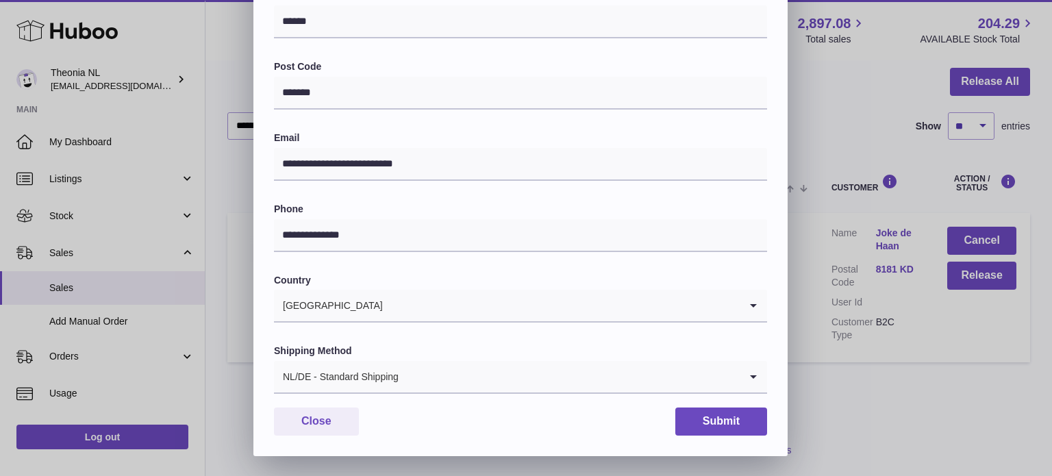 The height and width of the screenshot is (476, 1052). I want to click on label: Post Code, so click(521, 66).